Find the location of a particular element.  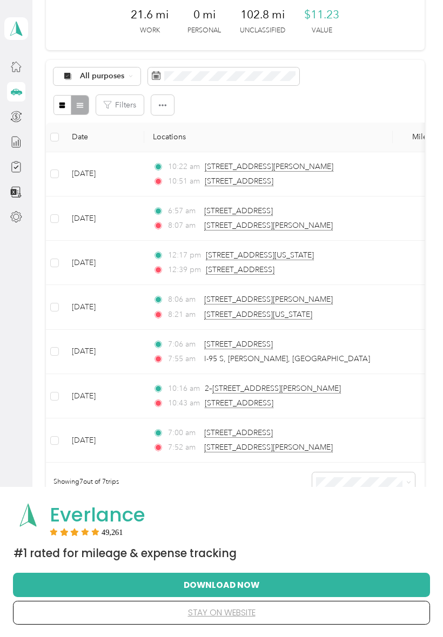

img: App logo is located at coordinates (28, 515).